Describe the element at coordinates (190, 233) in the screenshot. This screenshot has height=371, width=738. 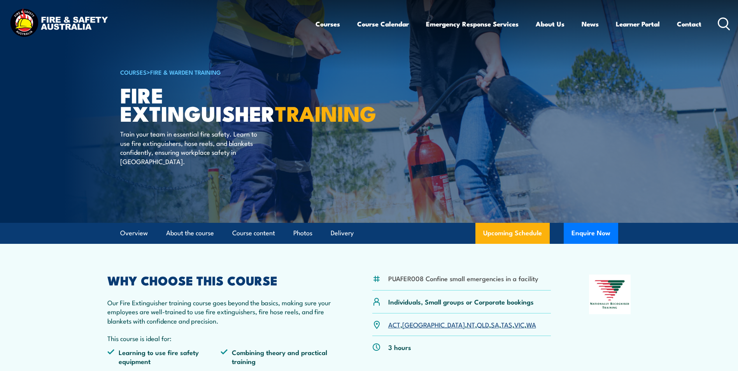
I see `a: About the course` at that location.